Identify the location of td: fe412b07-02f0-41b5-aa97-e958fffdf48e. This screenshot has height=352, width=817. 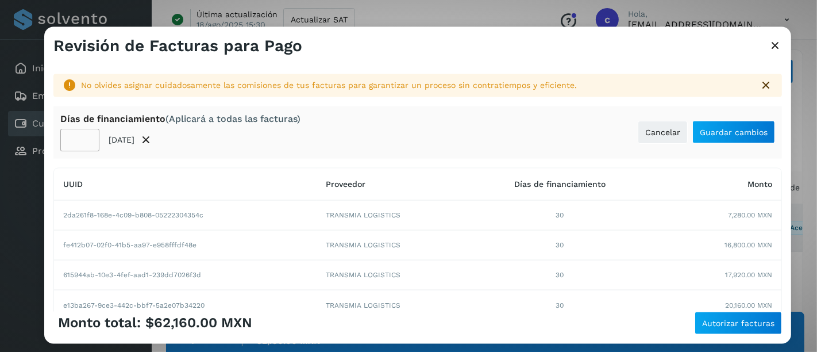
(185, 245).